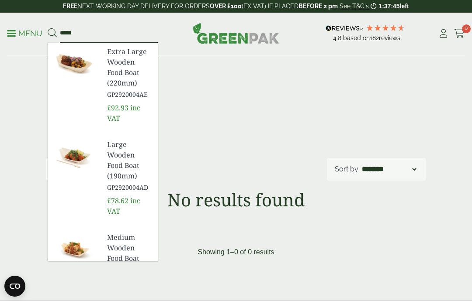 The image size is (472, 301). What do you see at coordinates (129, 94) in the screenshot?
I see `span: GP2920004AE` at bounding box center [129, 94].